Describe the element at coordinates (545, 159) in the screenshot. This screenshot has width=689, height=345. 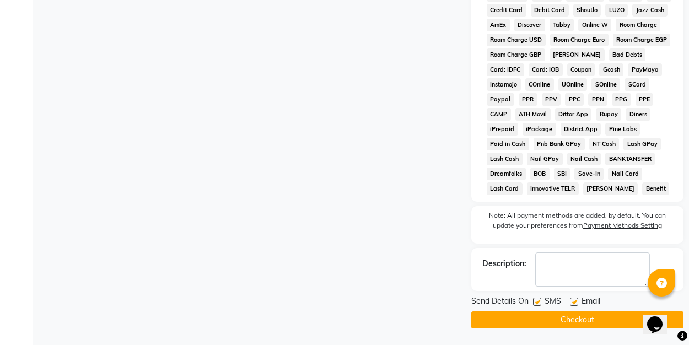
I see `span: Nail GPay` at that location.